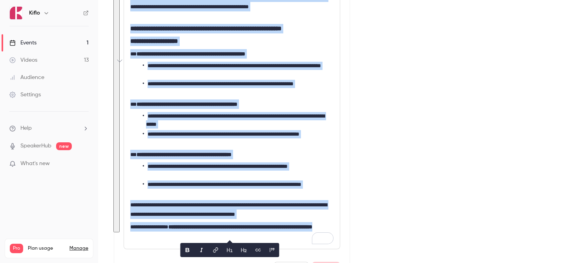 The width and height of the screenshot is (565, 263). I want to click on a: Manage, so click(79, 248).